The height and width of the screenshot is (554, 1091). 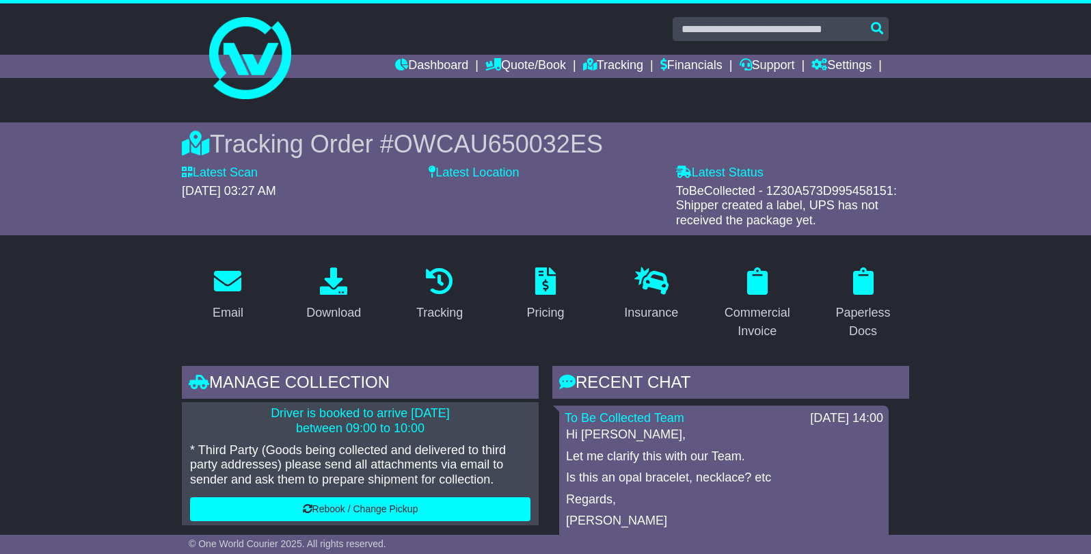 I want to click on a: Download, so click(x=334, y=295).